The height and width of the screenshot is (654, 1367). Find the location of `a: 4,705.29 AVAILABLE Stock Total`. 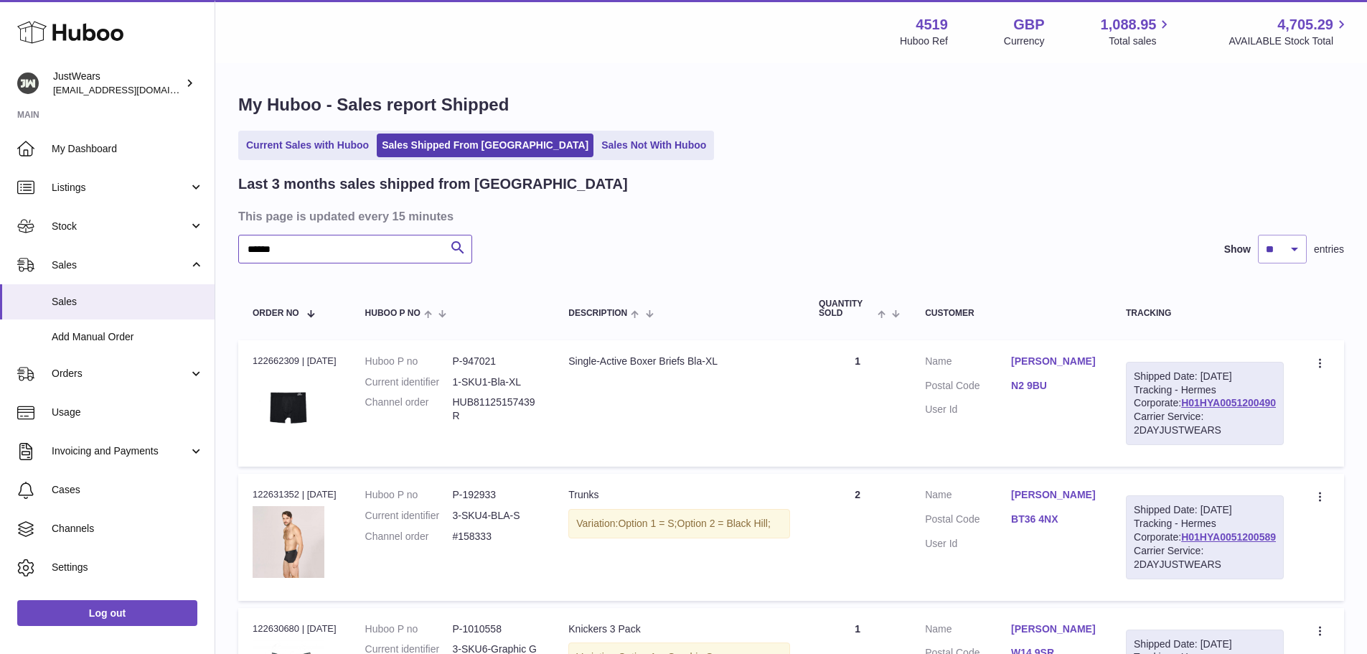

a: 4,705.29 AVAILABLE Stock Total is located at coordinates (1289, 32).